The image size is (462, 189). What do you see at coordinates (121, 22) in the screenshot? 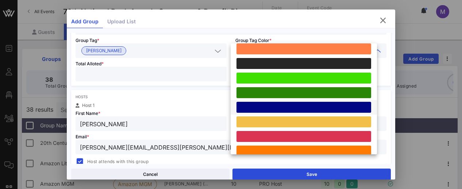
I see `div: Upload List` at bounding box center [121, 22].